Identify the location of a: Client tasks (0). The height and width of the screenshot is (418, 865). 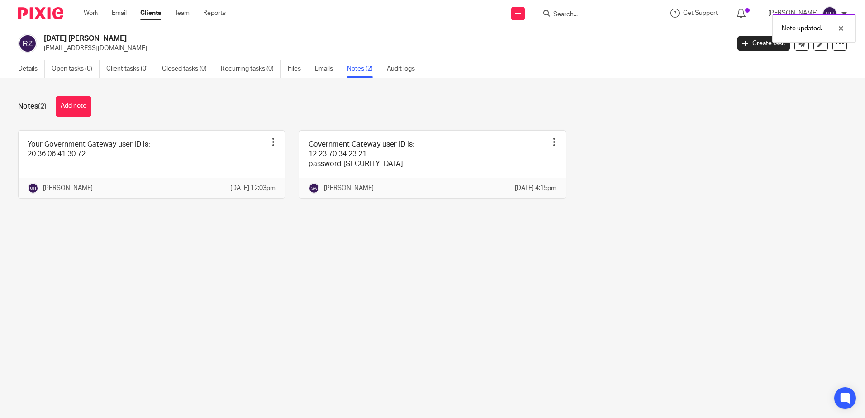
(131, 69).